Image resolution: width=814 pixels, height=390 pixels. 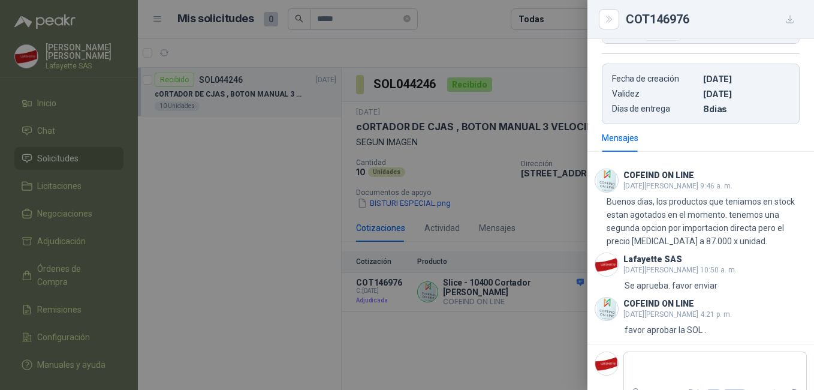 What do you see at coordinates (653, 259) in the screenshot?
I see `h3: Lafayette SAS` at bounding box center [653, 259].